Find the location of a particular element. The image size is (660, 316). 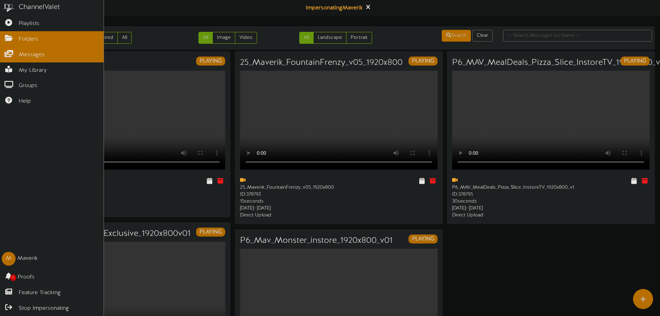

a: Landscape is located at coordinates (330, 38).